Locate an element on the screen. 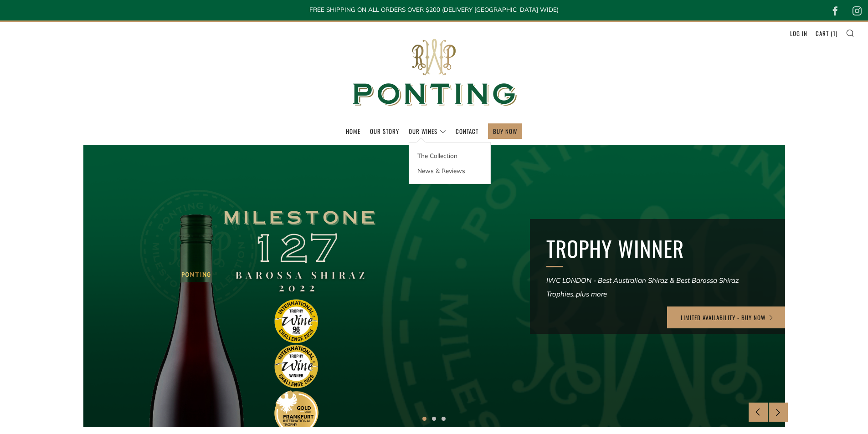 The width and height of the screenshot is (868, 434). a: News & Reviews is located at coordinates (450, 171).